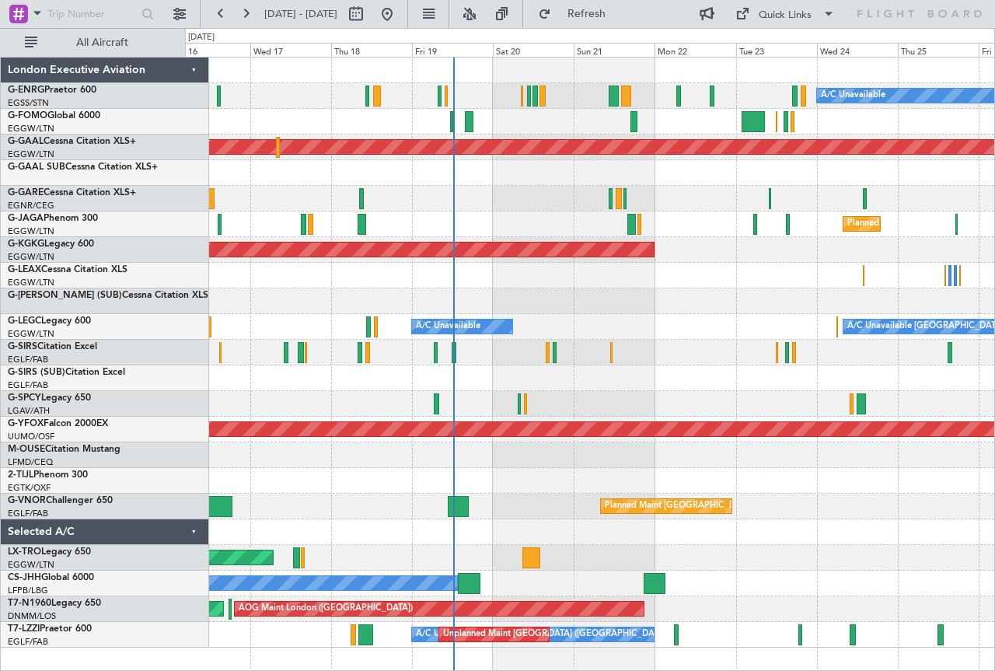 This screenshot has height=671, width=995. Describe the element at coordinates (31, 436) in the screenshot. I see `a: UUMO/OSF` at that location.